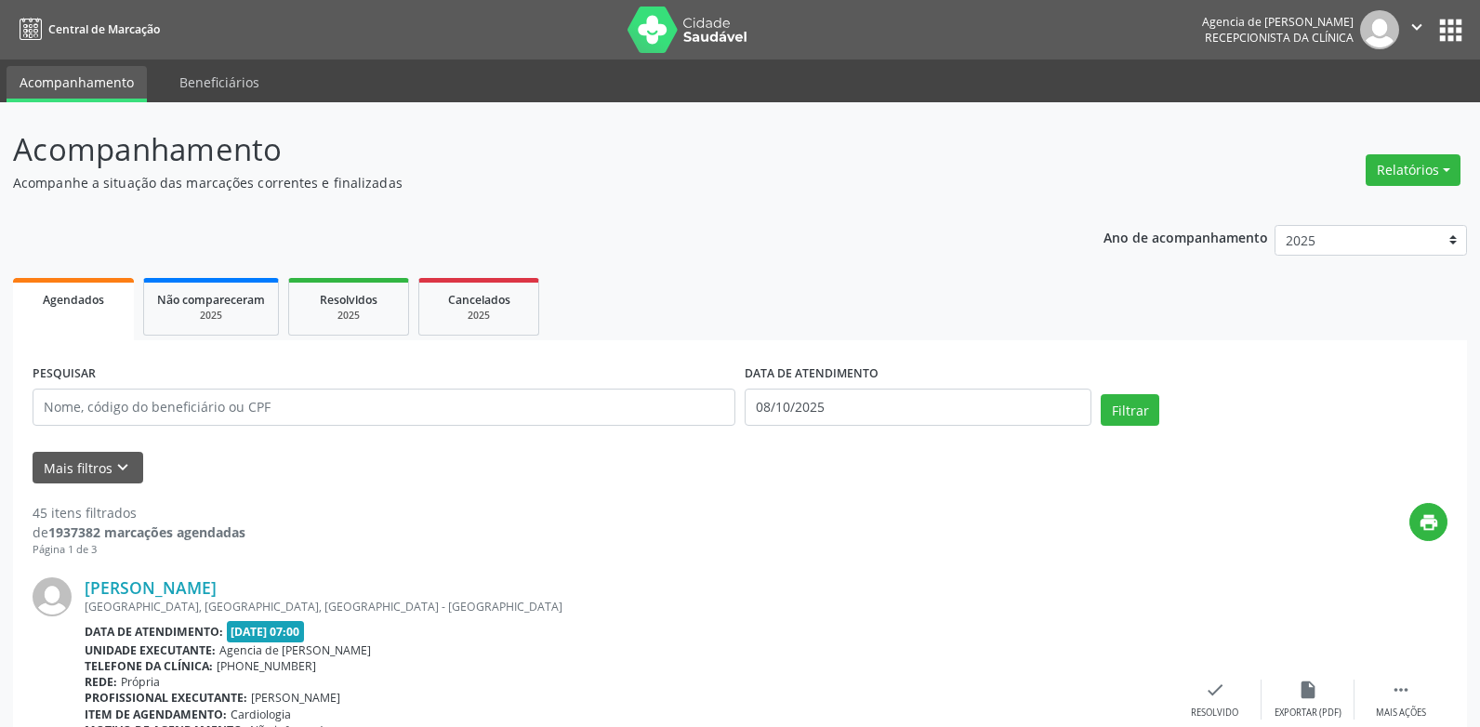 The width and height of the screenshot is (1480, 727). What do you see at coordinates (140, 681) in the screenshot?
I see `span: Própria` at bounding box center [140, 681].